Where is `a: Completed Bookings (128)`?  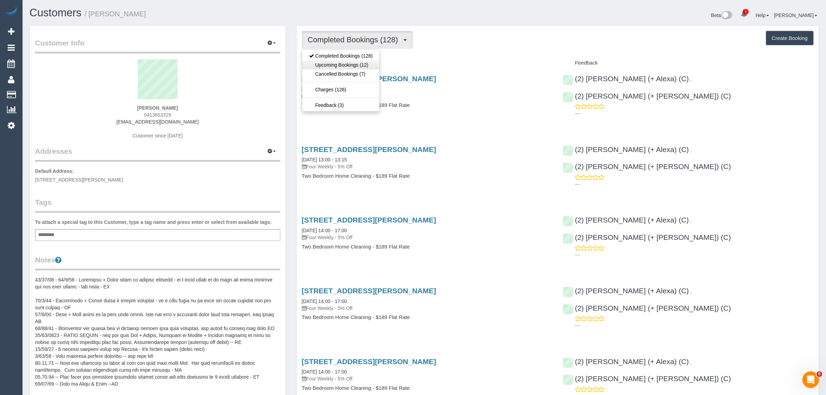 a: Completed Bookings (128) is located at coordinates (341, 56).